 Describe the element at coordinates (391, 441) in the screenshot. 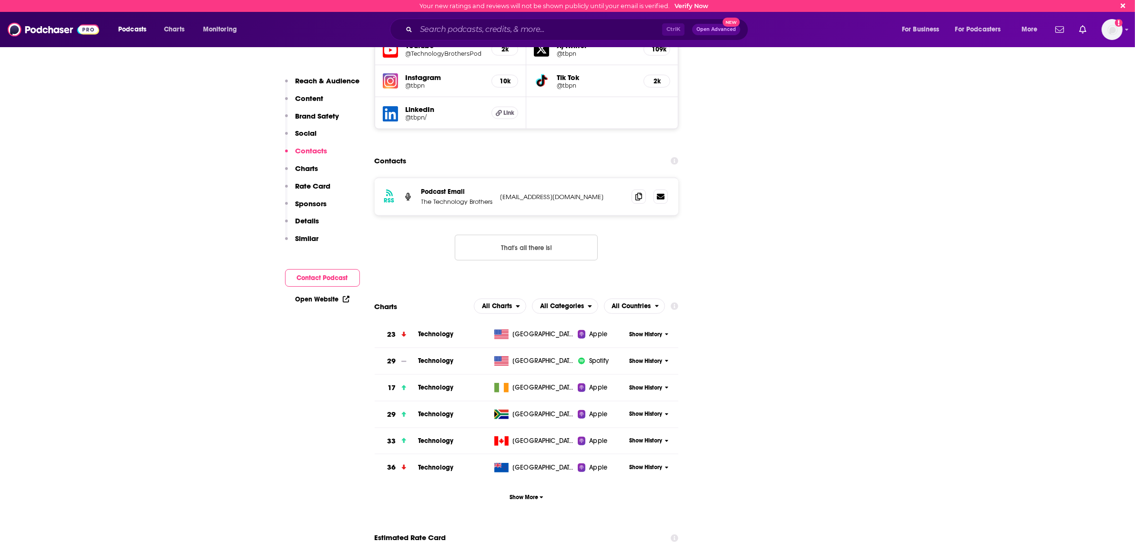

I see `h3: 33` at that location.